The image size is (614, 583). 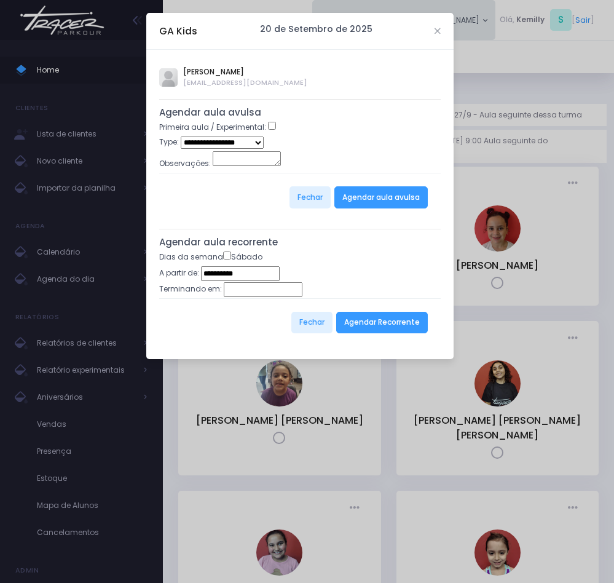 I want to click on label: Sábado, so click(x=243, y=257).